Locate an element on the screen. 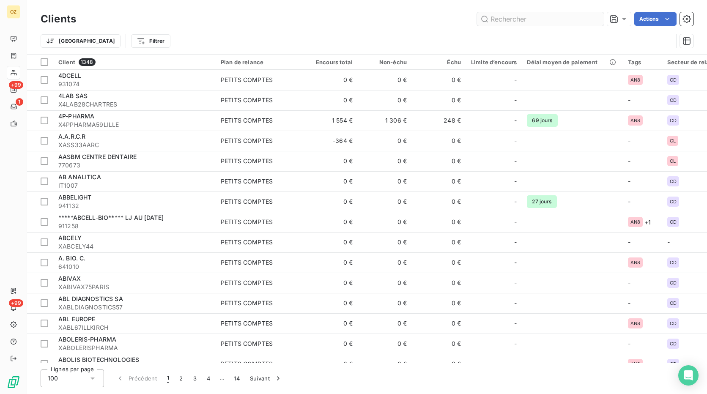 This screenshot has height=394, width=707. span: ABL DIAGNOSTICS SA is located at coordinates (90, 298).